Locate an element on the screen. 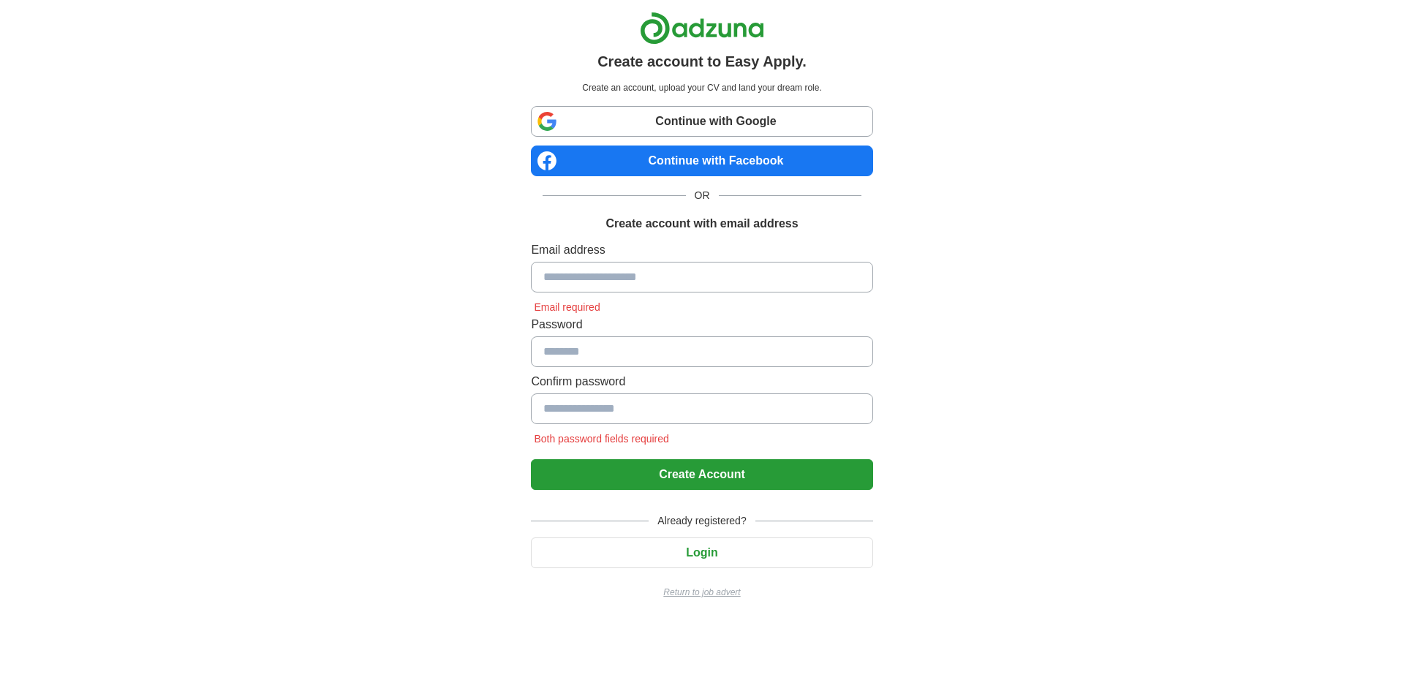  p: Create an account, upload your CV and land your dream role. is located at coordinates (701, 88).